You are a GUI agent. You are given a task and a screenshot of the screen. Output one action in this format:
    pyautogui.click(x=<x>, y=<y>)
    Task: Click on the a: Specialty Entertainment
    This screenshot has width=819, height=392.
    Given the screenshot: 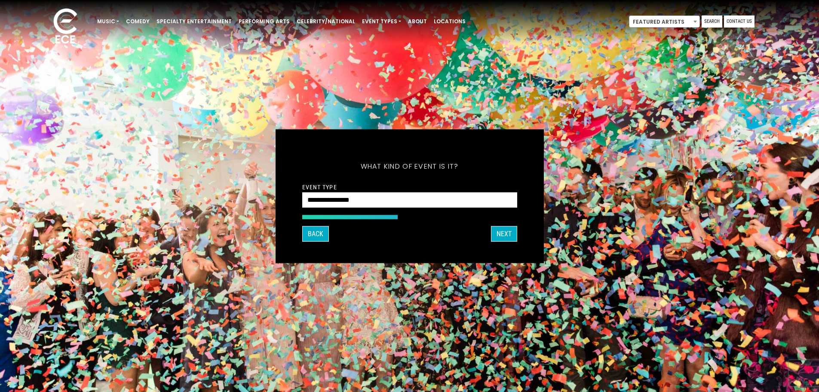 What is the action you would take?
    pyautogui.click(x=194, y=21)
    